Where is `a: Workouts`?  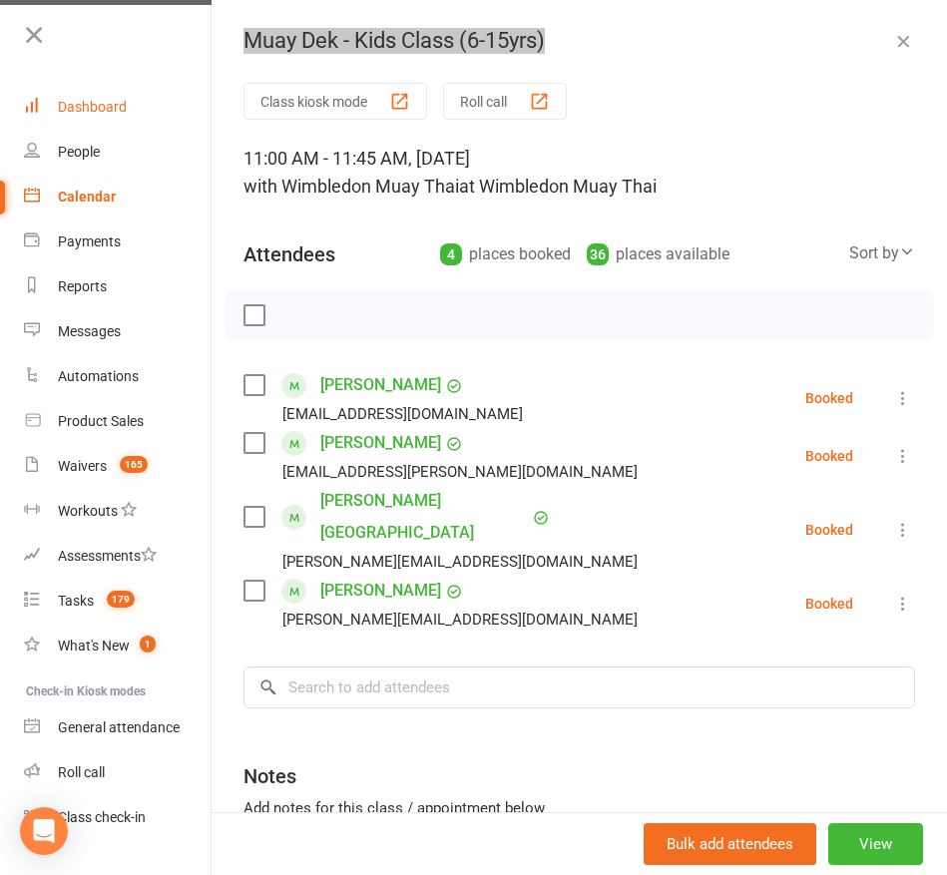 a: Workouts is located at coordinates (118, 511).